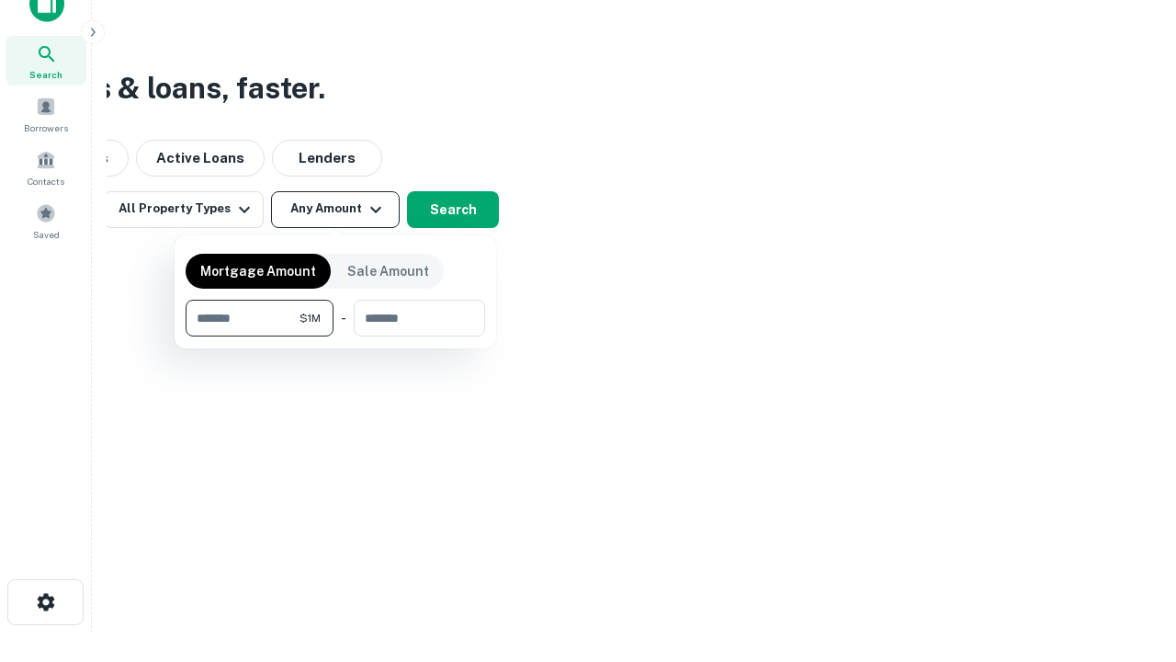 This screenshot has height=662, width=1176. I want to click on p: Sale Amount, so click(388, 271).